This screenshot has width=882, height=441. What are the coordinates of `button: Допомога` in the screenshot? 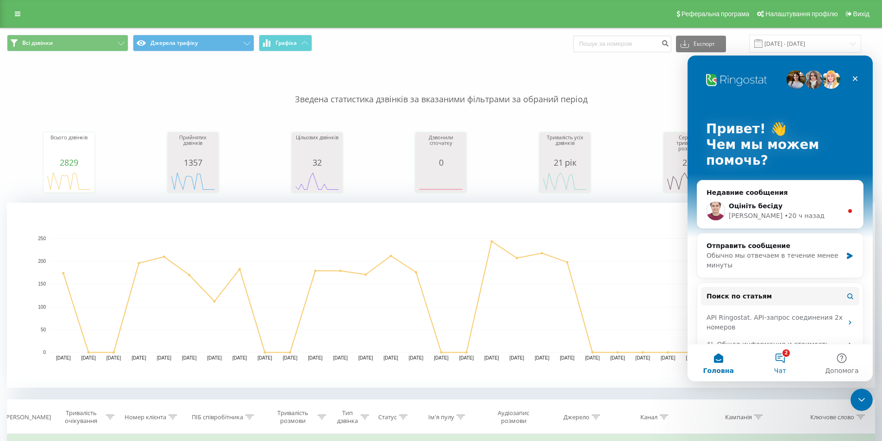 It's located at (154, 308).